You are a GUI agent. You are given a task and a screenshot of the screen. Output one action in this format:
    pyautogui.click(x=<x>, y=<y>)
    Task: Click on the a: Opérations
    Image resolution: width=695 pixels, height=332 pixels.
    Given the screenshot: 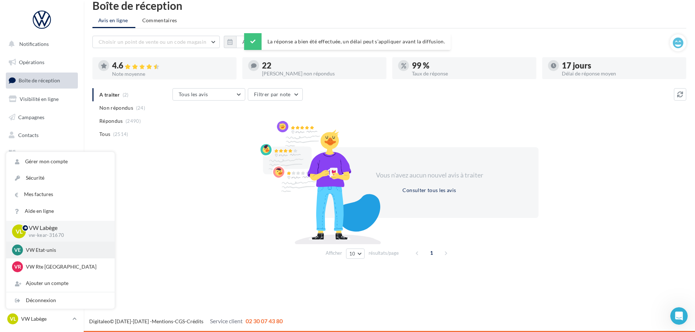 What is the action you would take?
    pyautogui.click(x=42, y=62)
    